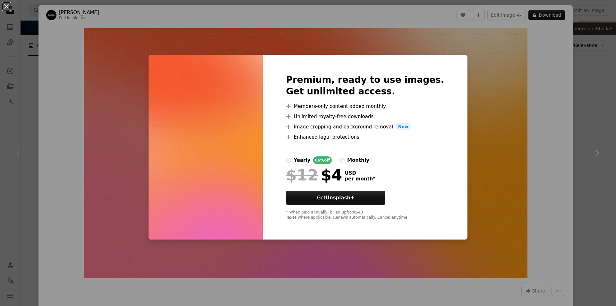 The width and height of the screenshot is (616, 306). Describe the element at coordinates (360, 179) in the screenshot. I see `span: per month *` at that location.